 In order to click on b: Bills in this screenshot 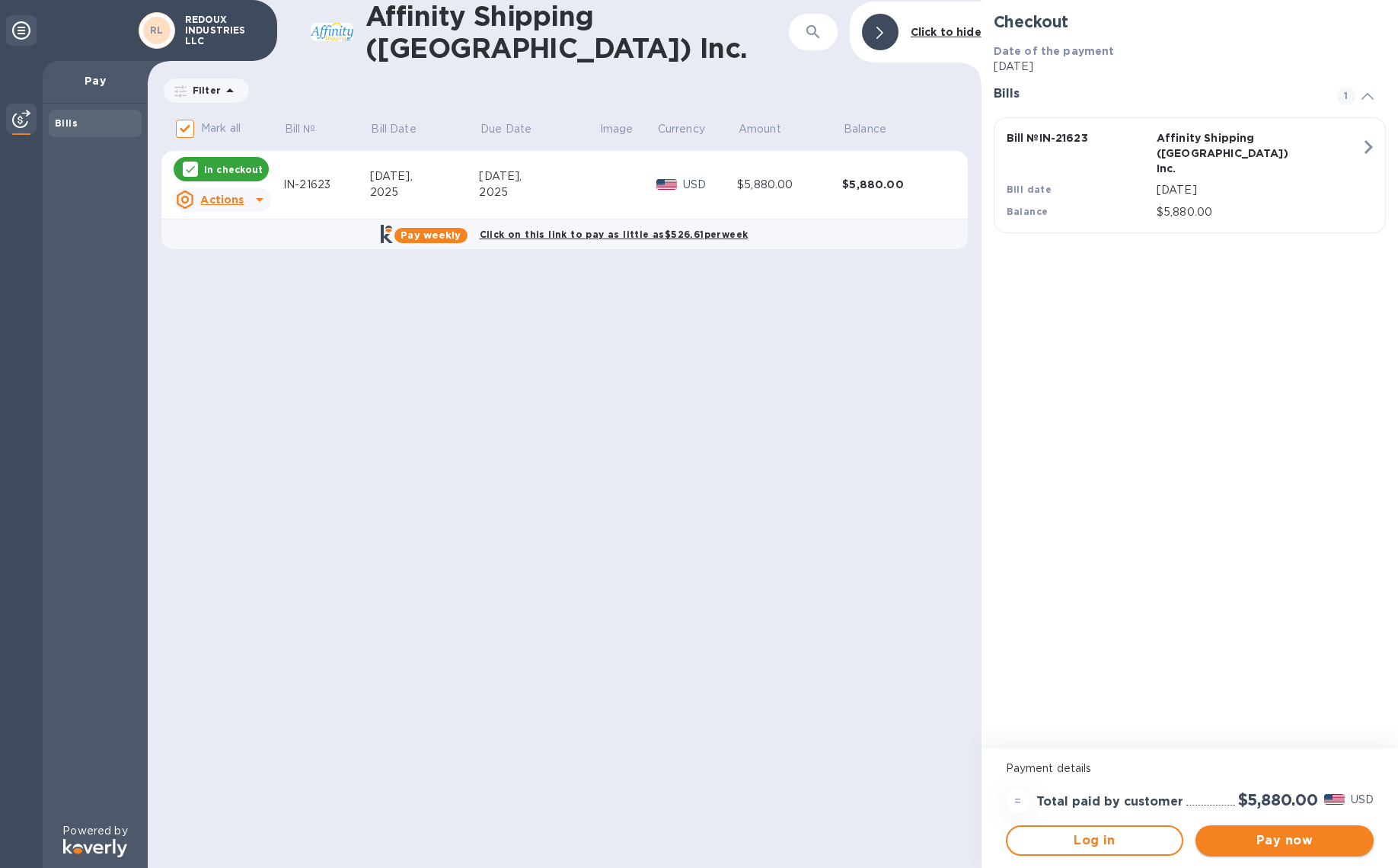, I will do `click(66, 123)`.